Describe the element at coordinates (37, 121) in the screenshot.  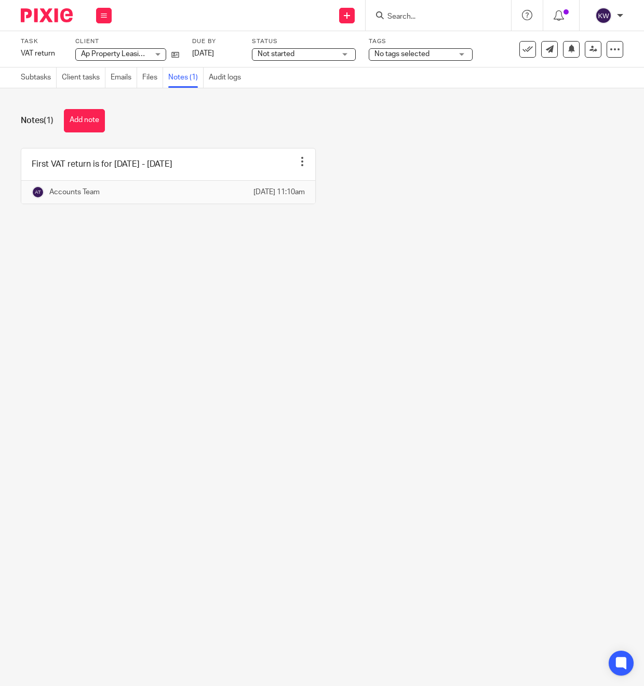
I see `h1: Notes` at that location.